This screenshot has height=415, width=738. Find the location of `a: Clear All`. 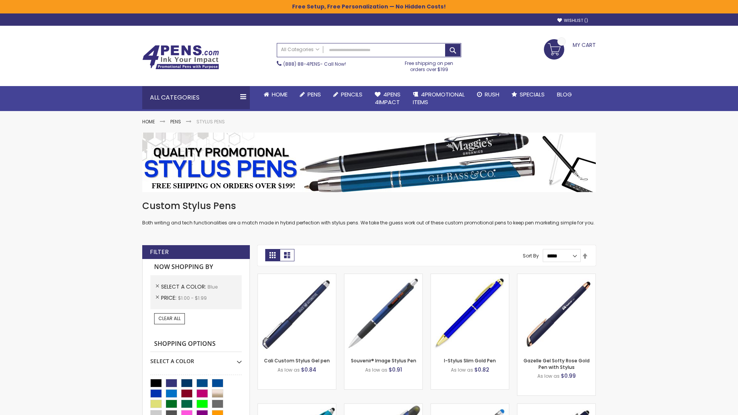

a: Clear All is located at coordinates (170, 319).